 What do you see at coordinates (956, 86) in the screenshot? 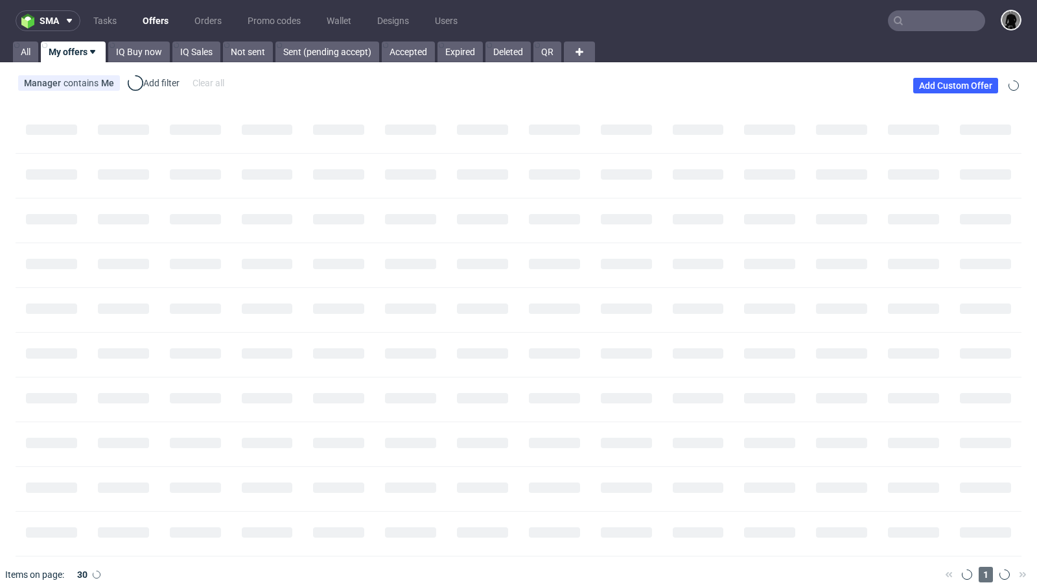
I see `a: Add Custom Offer` at bounding box center [956, 86].